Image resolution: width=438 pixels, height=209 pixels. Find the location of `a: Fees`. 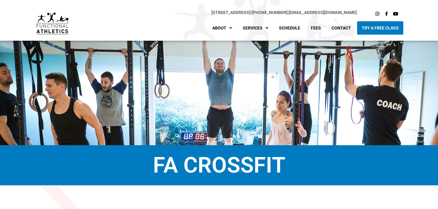

a: Fees is located at coordinates (316, 28).